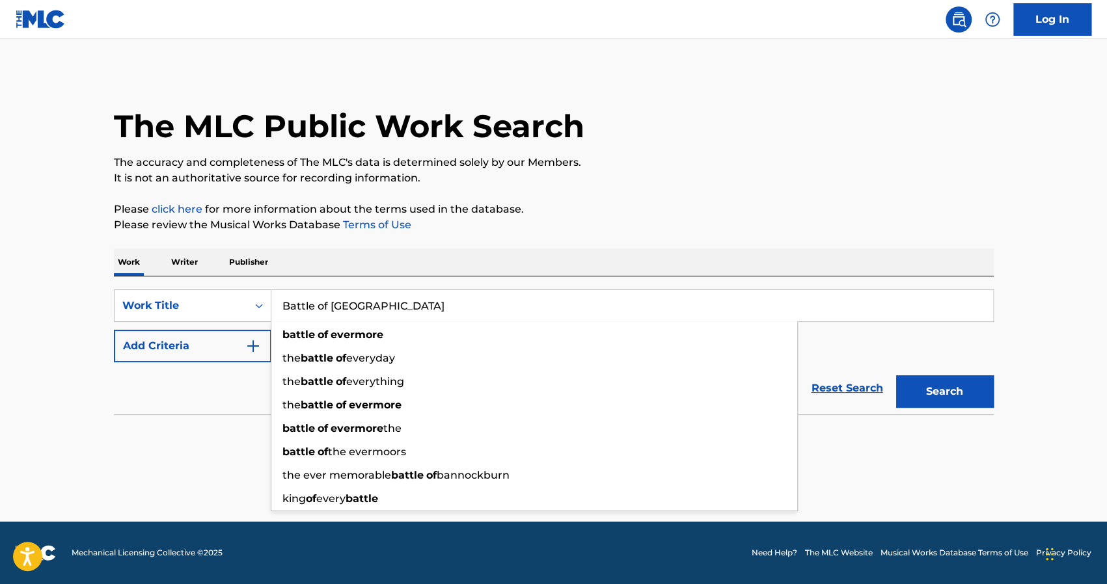 This screenshot has width=1107, height=584. What do you see at coordinates (36, 553) in the screenshot?
I see `img: logo` at bounding box center [36, 553].